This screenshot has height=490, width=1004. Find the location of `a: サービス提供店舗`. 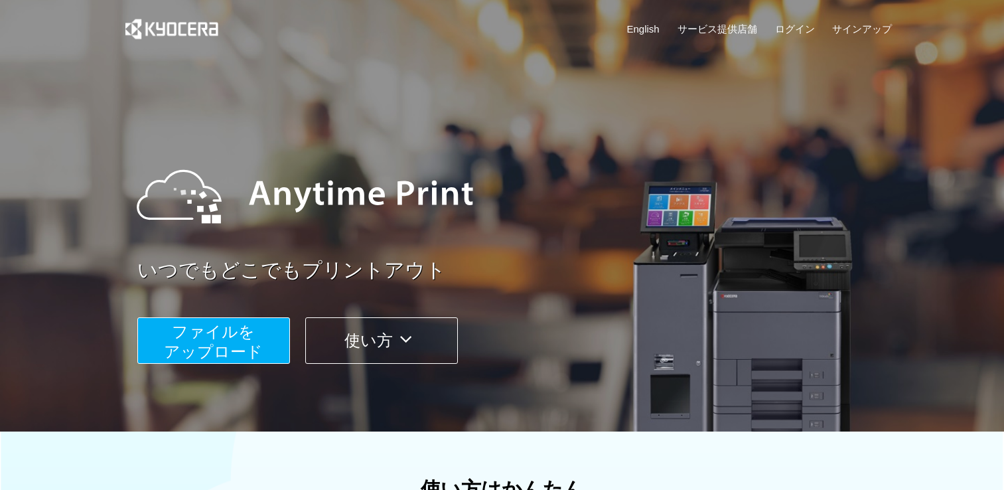

a: サービス提供店舗 is located at coordinates (717, 29).